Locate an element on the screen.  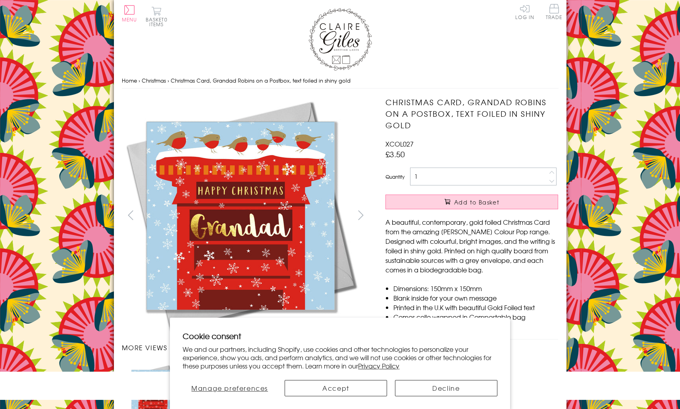
a: Home is located at coordinates (129, 80).